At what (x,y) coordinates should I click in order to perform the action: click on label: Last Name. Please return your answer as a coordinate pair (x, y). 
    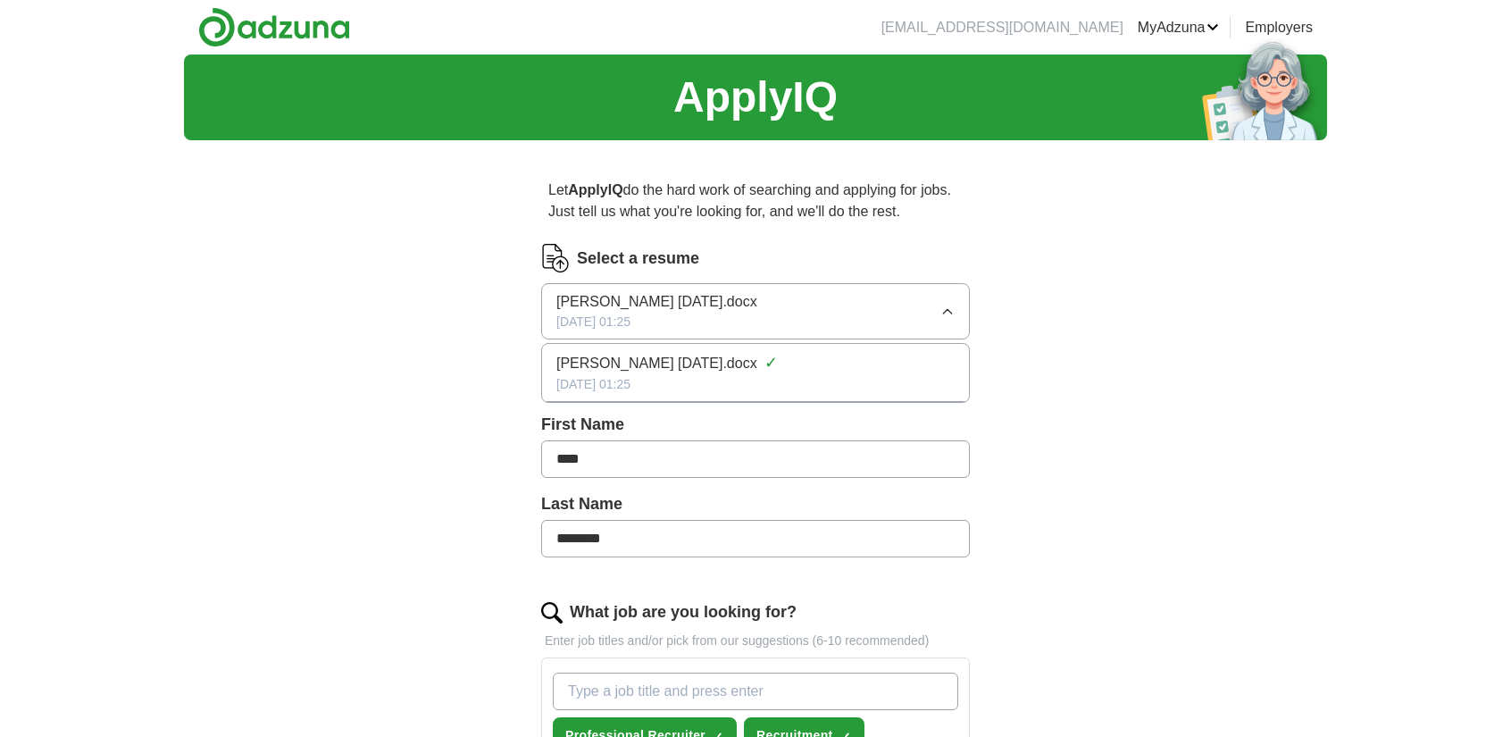
    Looking at the image, I should click on (755, 504).